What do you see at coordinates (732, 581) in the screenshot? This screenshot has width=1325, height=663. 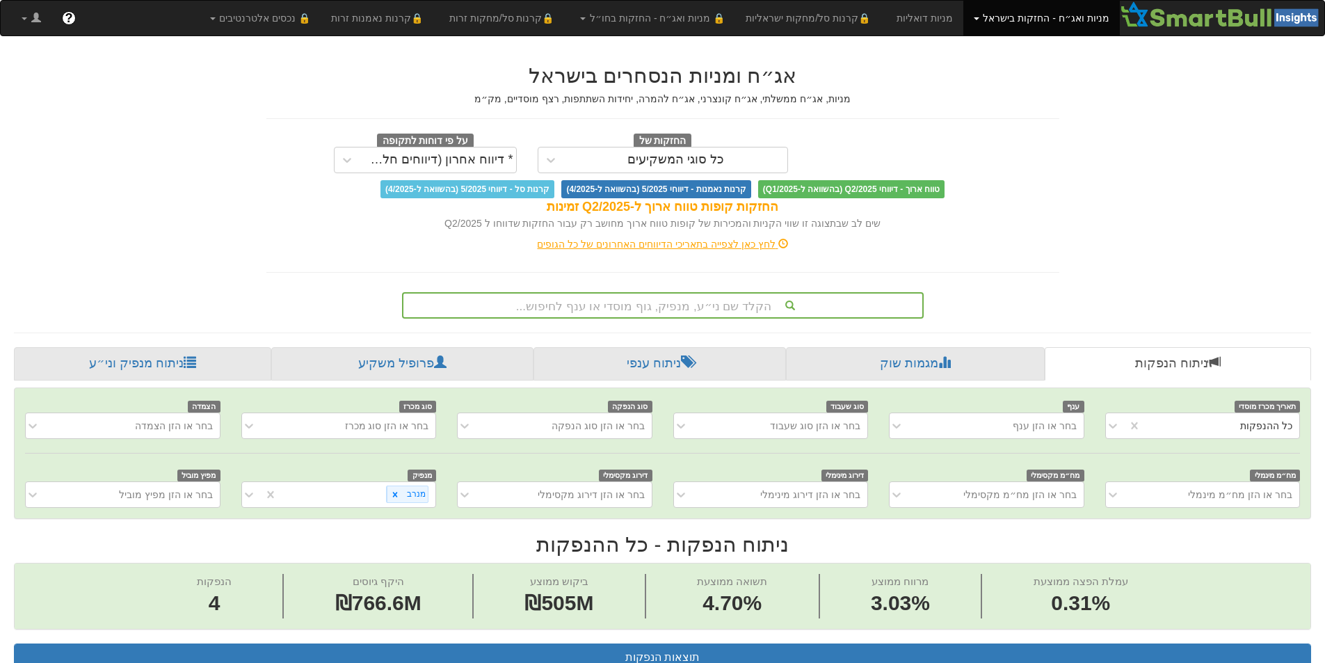 I see `span: תשואה ממוצעת` at bounding box center [732, 581].